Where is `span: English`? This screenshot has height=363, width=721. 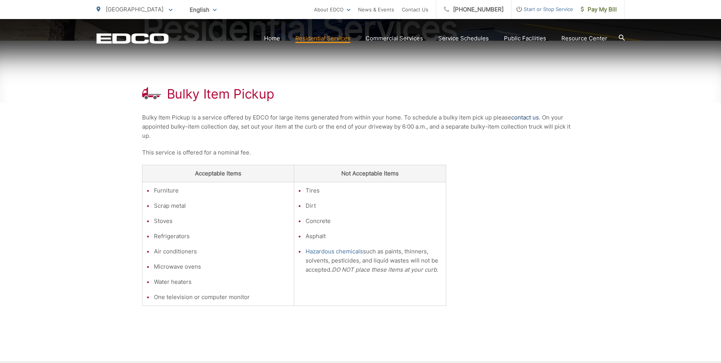
span: English is located at coordinates (203, 10).